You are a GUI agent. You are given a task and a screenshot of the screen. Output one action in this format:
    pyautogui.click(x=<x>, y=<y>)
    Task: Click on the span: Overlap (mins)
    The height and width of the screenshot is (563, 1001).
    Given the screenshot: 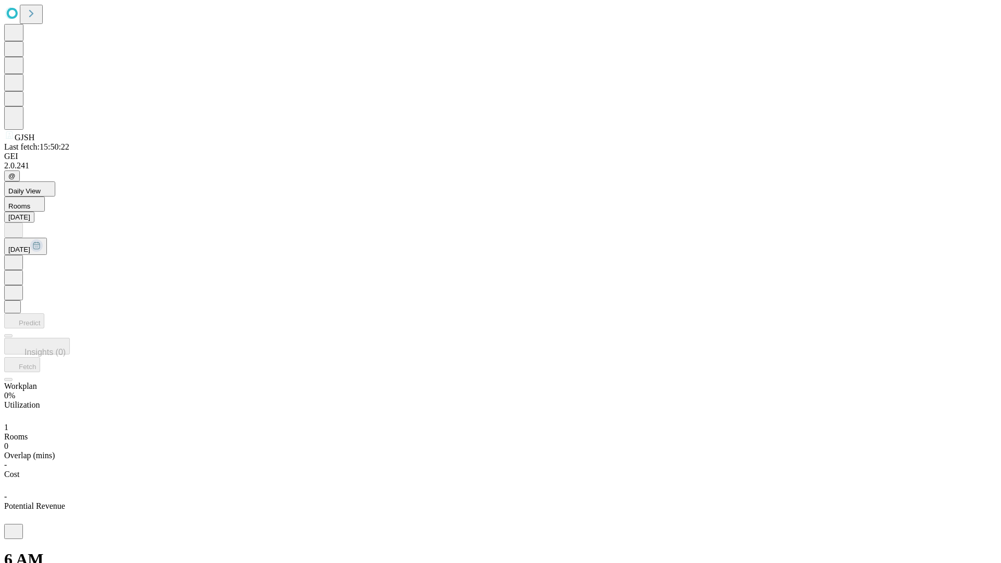 What is the action you would take?
    pyautogui.click(x=29, y=455)
    